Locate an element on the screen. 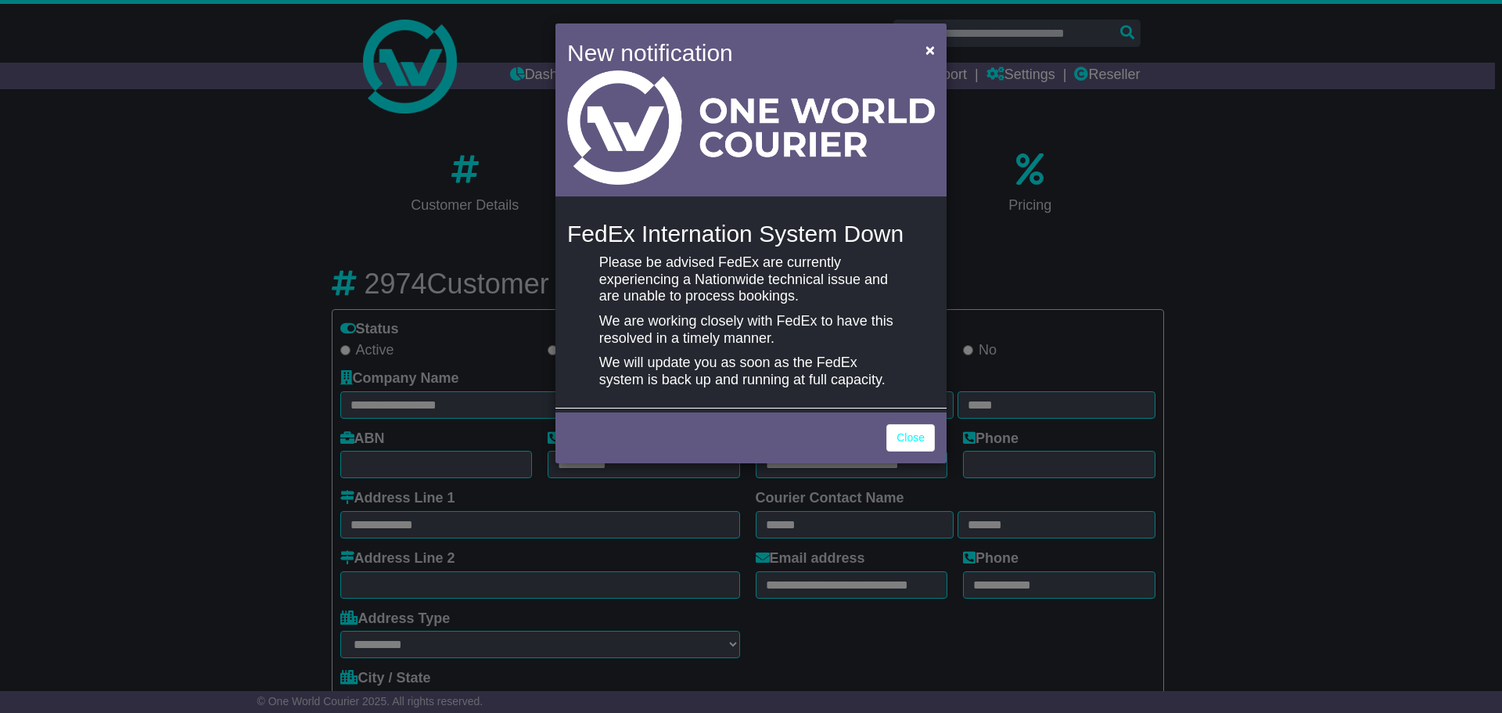 The height and width of the screenshot is (713, 1502). h4: FedEx Internation System Down is located at coordinates (751, 233).